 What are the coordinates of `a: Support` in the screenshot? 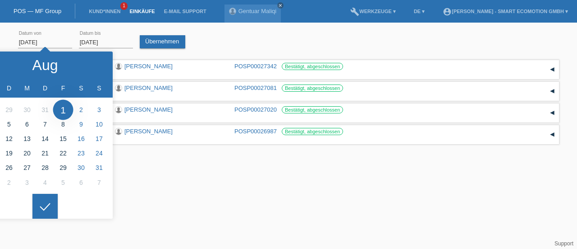 It's located at (564, 243).